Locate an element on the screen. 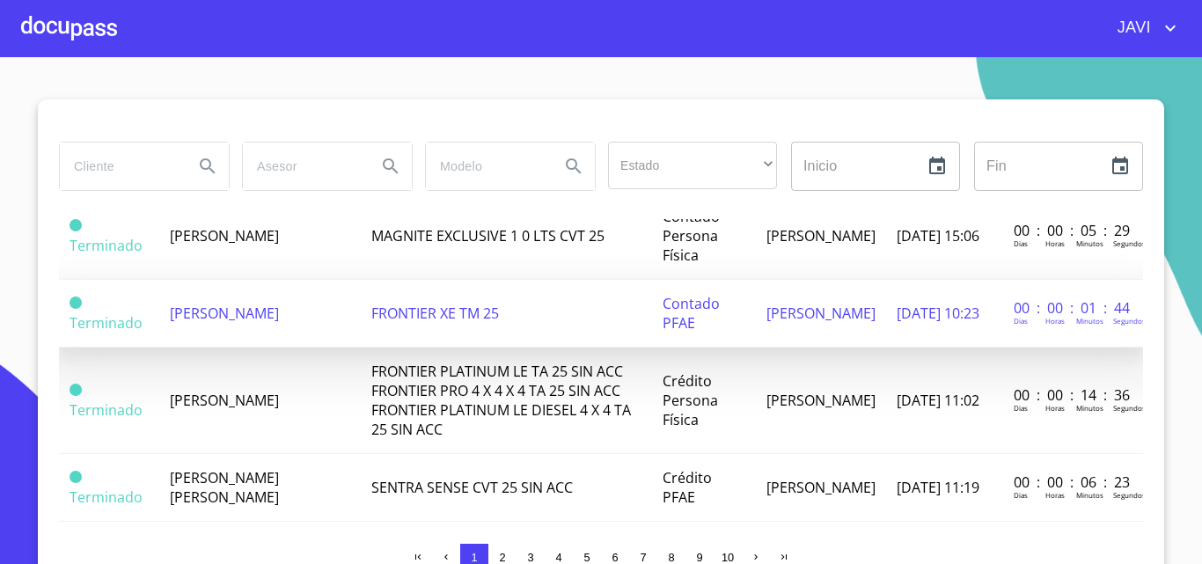 Image resolution: width=1202 pixels, height=564 pixels. span: SENTRA SENSE CVT 25 SIN ACC is located at coordinates (472, 487).